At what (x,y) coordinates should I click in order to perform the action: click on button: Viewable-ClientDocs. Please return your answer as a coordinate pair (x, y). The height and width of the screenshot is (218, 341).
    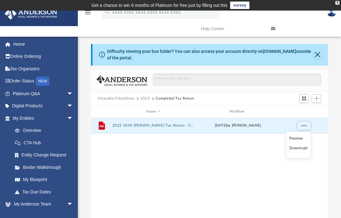
    Looking at the image, I should click on (116, 99).